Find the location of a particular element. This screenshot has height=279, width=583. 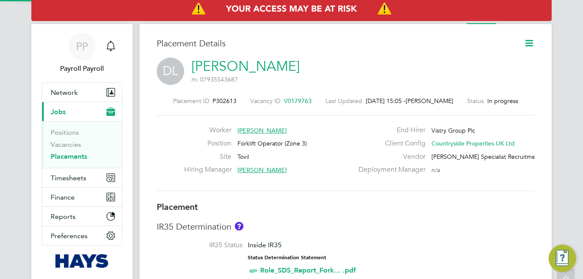

button: About IR35 is located at coordinates (239, 226).